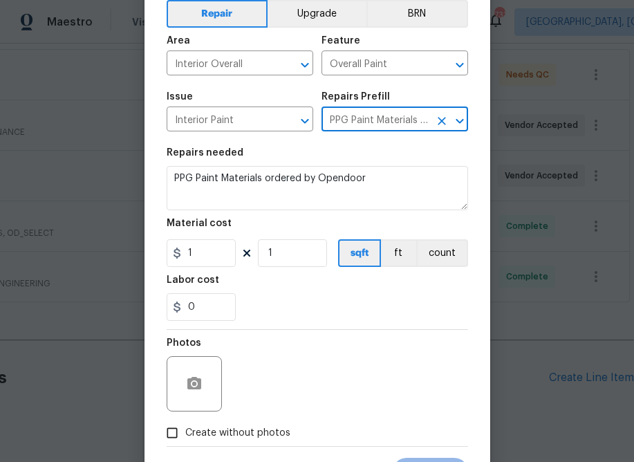 The width and height of the screenshot is (634, 462). Describe the element at coordinates (398, 253) in the screenshot. I see `button: ft` at that location.